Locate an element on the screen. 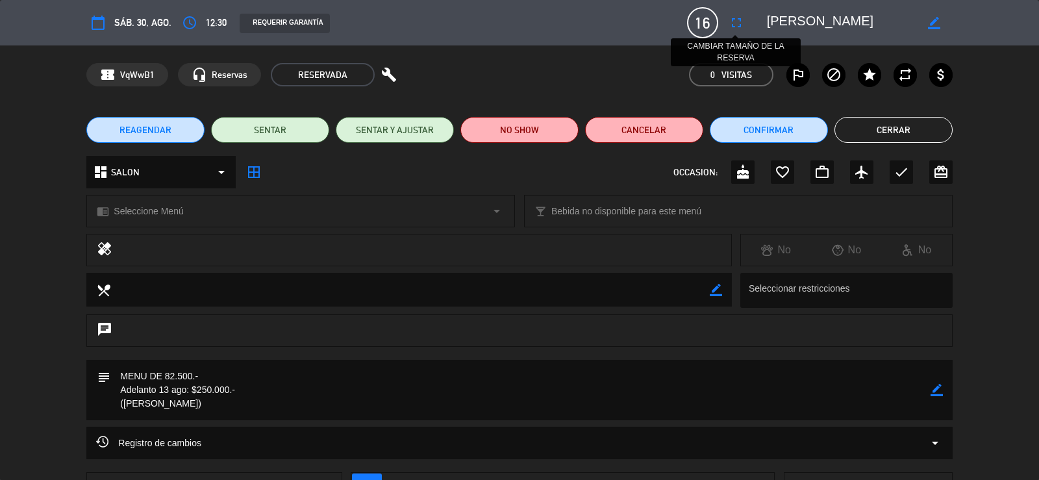  i: calendar_today is located at coordinates (98, 23).